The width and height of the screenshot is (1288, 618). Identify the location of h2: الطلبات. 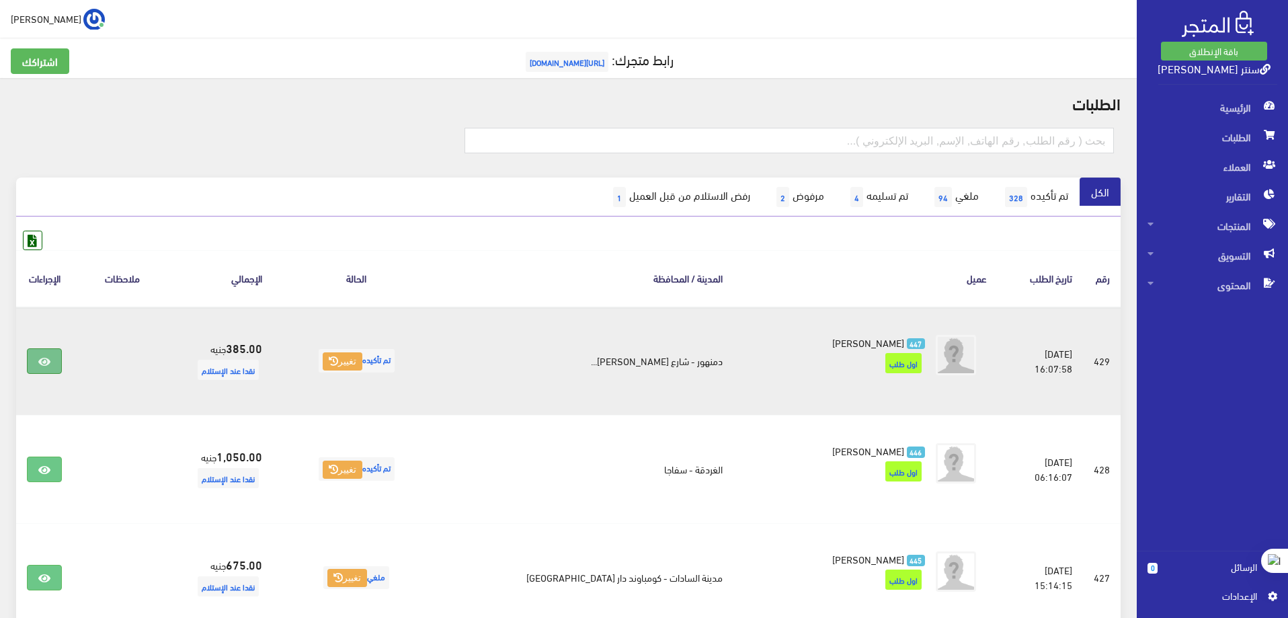
(568, 103).